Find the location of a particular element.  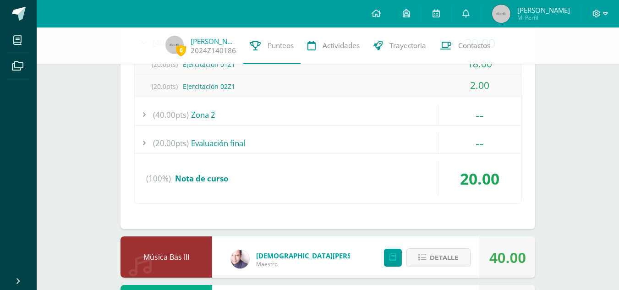

div: Ejercitación 02Z1 is located at coordinates (328, 86).